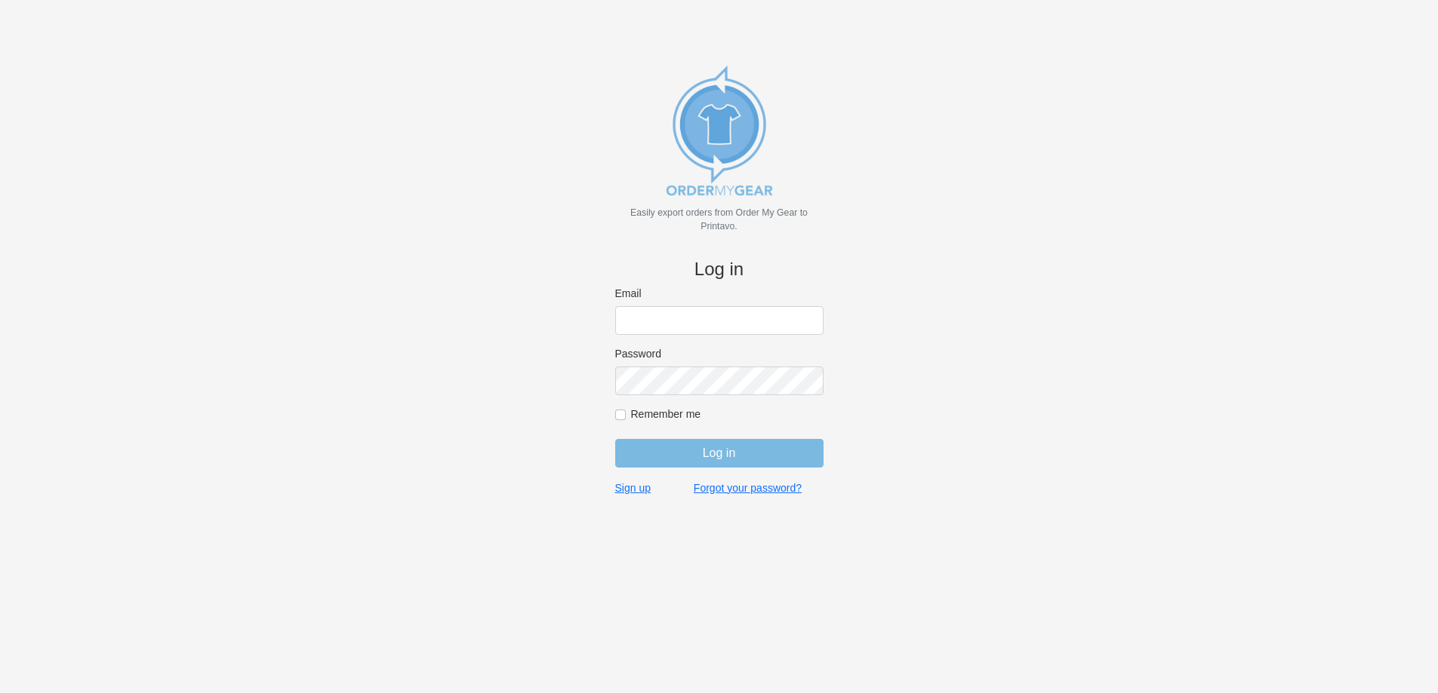 The height and width of the screenshot is (693, 1438). I want to click on img: new_omg_export_logo-652582c309f788888370c3373ec495a74b7b3fc93c8838f76510ecd25890bcc4.png, so click(719, 131).